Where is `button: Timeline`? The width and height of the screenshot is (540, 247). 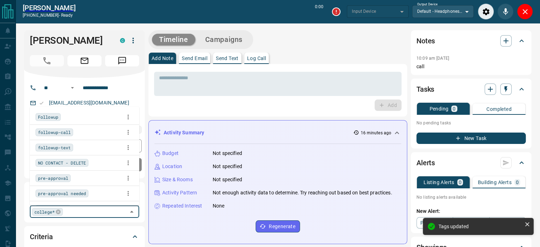
button: Timeline is located at coordinates (174, 39).